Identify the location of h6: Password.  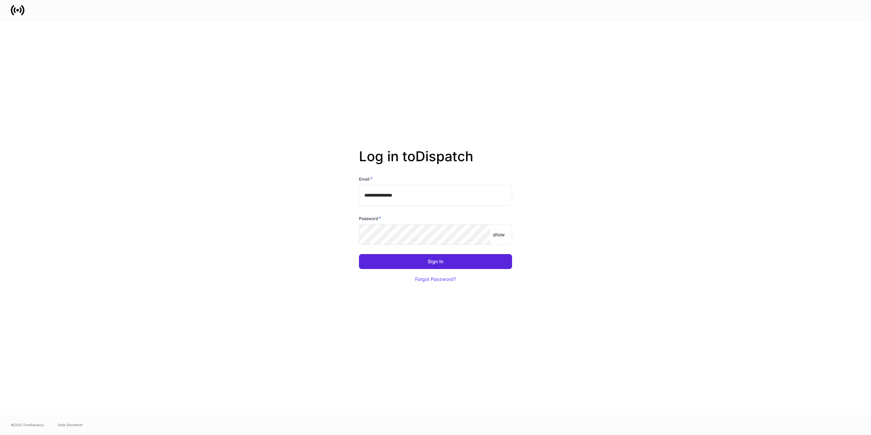
(370, 218).